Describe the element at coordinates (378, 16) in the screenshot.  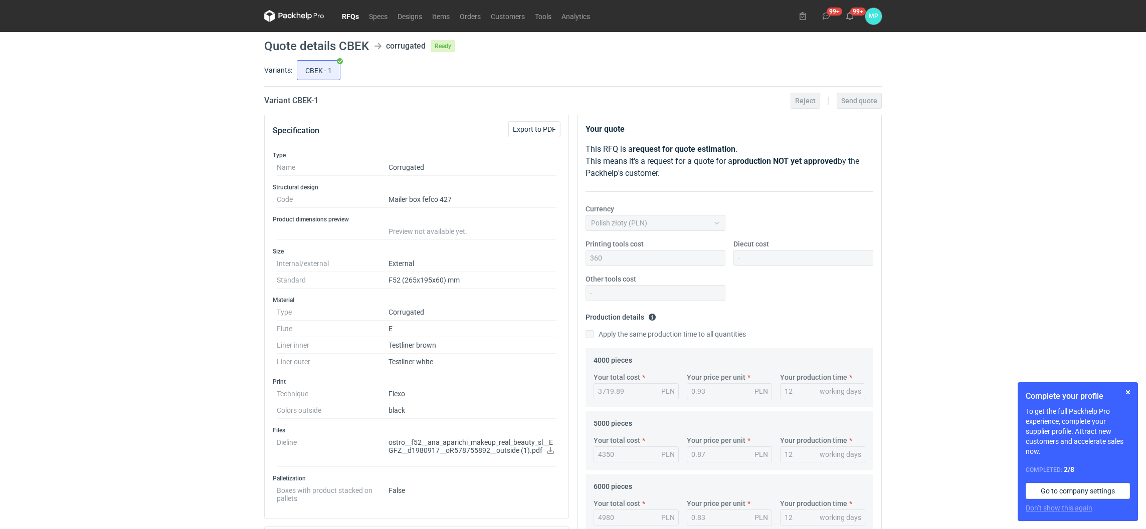
I see `a: Specs` at that location.